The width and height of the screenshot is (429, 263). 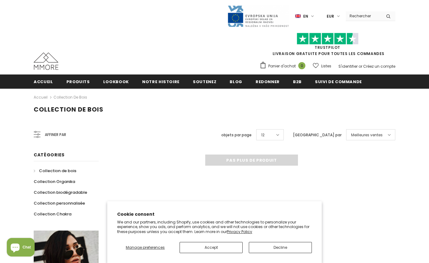 I want to click on span: Blog, so click(x=236, y=82).